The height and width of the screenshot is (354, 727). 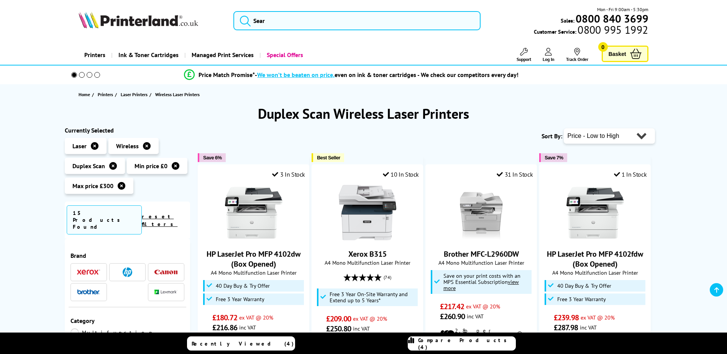 What do you see at coordinates (166, 292) in the screenshot?
I see `img: Lexmark` at bounding box center [166, 292].